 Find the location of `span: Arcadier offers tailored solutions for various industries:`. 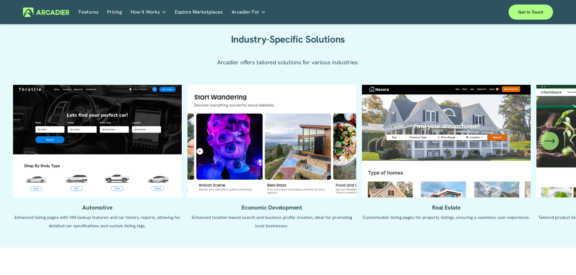

span: Arcadier offers tailored solutions for various industries: is located at coordinates (288, 62).